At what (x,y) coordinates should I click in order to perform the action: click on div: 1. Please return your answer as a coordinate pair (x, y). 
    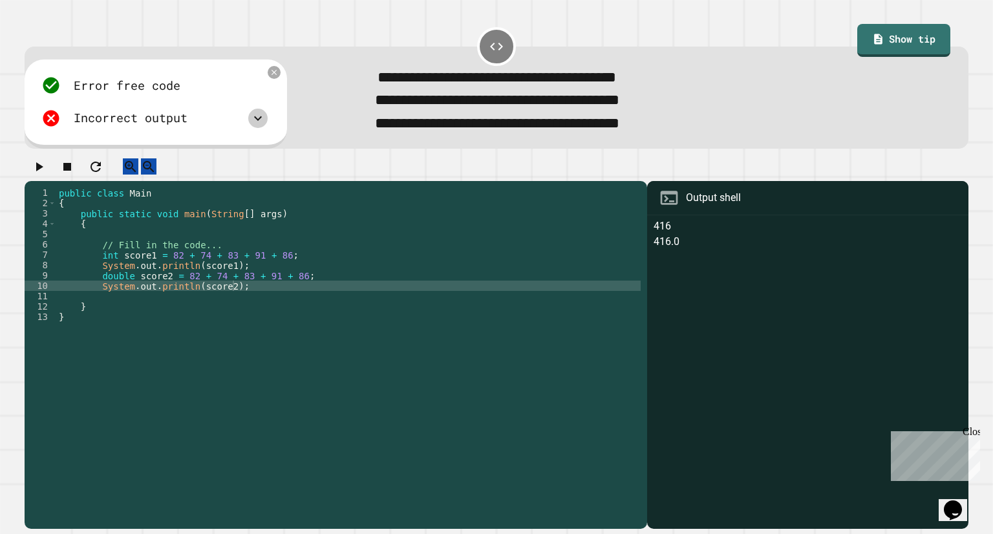
    Looking at the image, I should click on (40, 193).